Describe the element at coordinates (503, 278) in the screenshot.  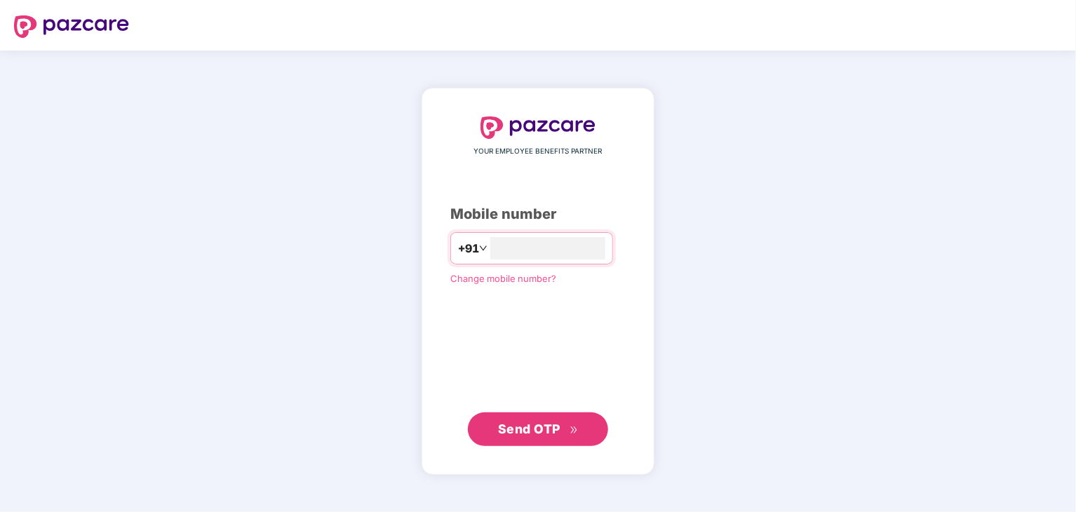
I see `a: Change mobile number?` at that location.